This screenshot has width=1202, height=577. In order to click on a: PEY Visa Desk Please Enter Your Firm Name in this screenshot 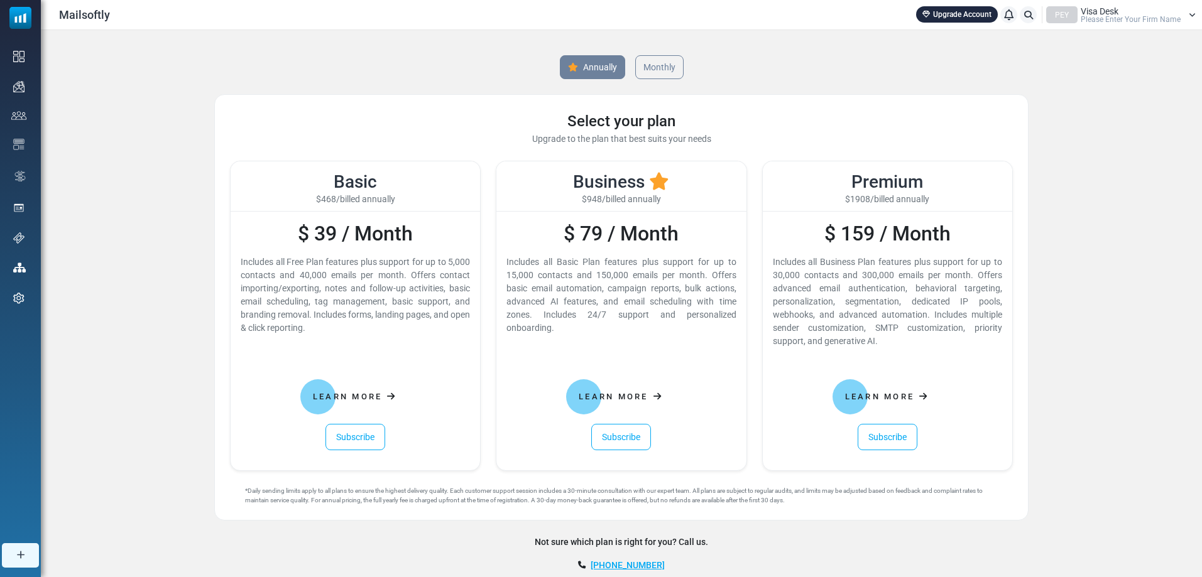, I will do `click(1121, 14)`.